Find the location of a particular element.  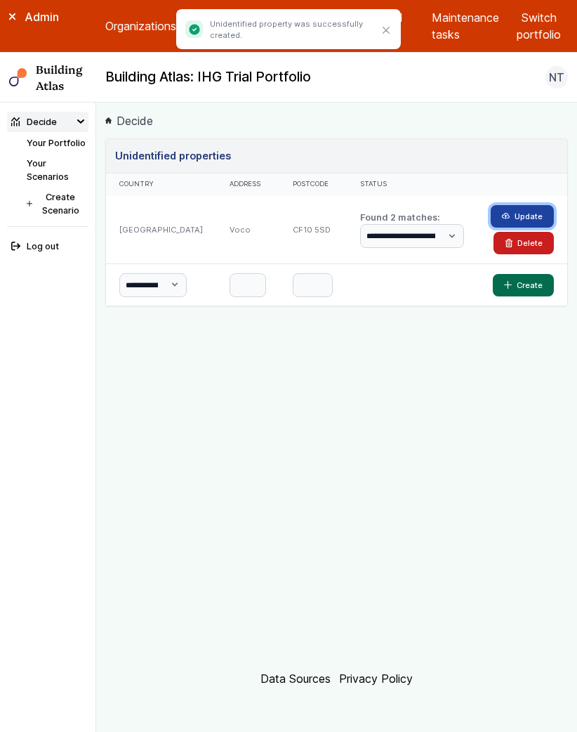

div: Country is located at coordinates (161, 184).